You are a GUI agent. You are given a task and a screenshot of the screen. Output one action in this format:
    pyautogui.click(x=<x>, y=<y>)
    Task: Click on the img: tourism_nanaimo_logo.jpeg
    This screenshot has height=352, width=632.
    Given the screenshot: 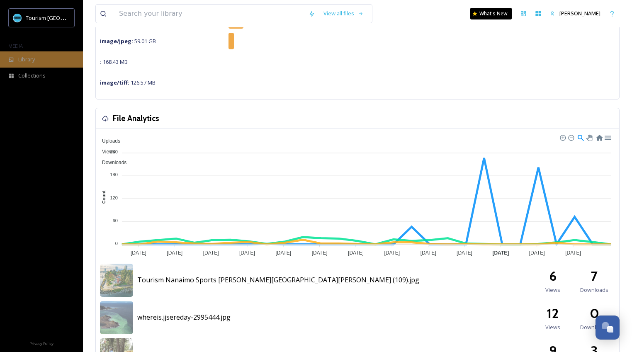 What is the action you would take?
    pyautogui.click(x=17, y=18)
    